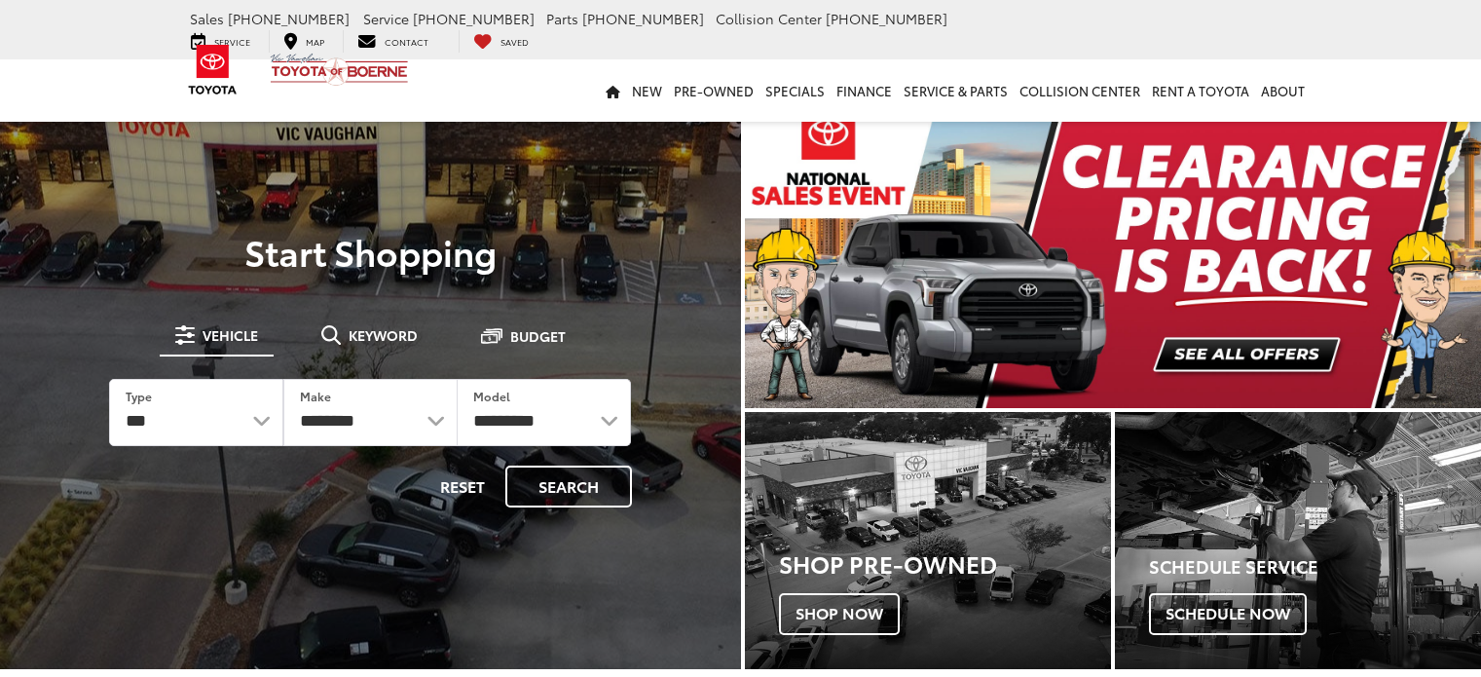 Image resolution: width=1481 pixels, height=677 pixels. I want to click on span: Schedule Now, so click(1228, 613).